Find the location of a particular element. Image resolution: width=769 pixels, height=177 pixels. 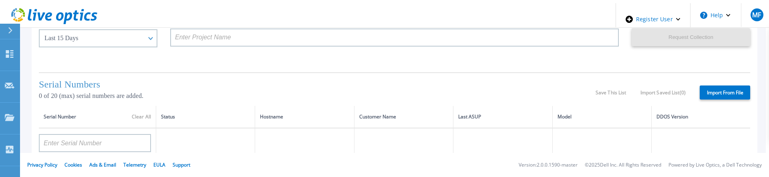

input: Enter Serial Number is located at coordinates (95, 142).